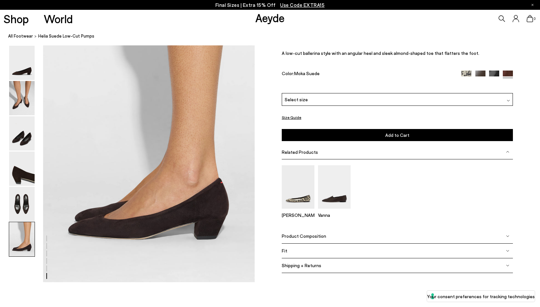 This screenshot has width=540, height=307. I want to click on span: Helia Suede Low-Cut Pumps, so click(66, 36).